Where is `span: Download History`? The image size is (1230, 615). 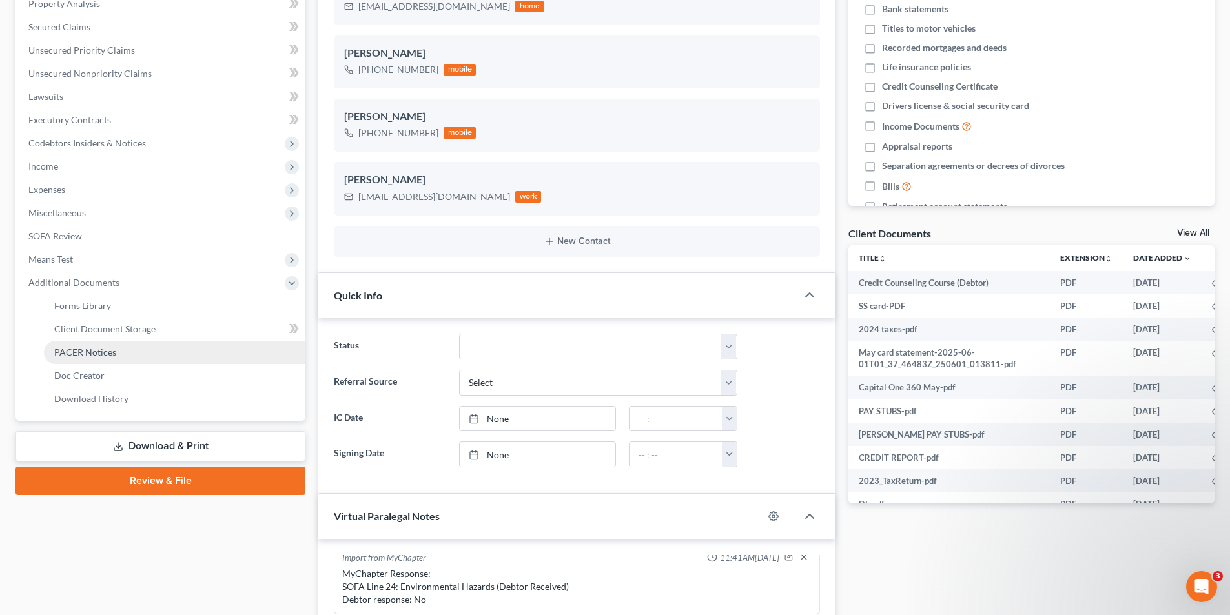
span: Download History is located at coordinates (91, 398).